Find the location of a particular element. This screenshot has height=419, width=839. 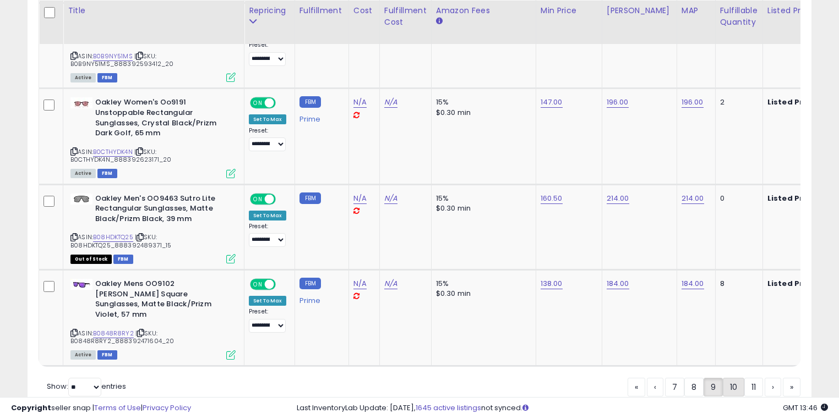

div: 8 is located at coordinates (737, 284).